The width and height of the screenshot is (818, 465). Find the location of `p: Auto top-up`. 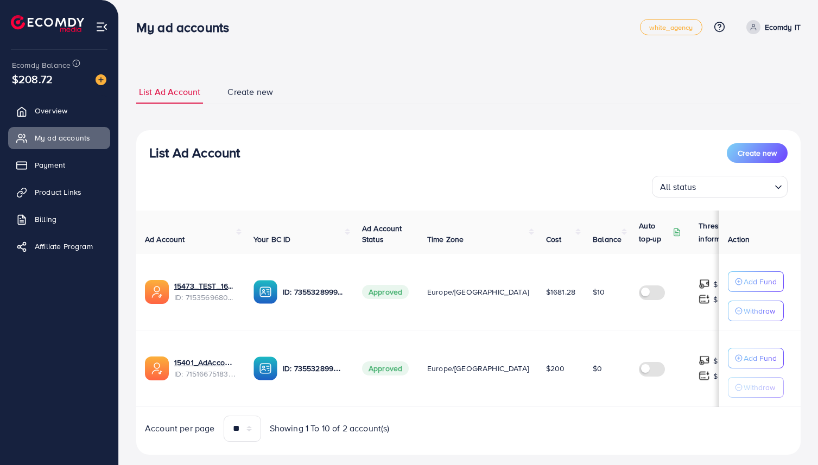

p: Auto top-up is located at coordinates (654, 232).